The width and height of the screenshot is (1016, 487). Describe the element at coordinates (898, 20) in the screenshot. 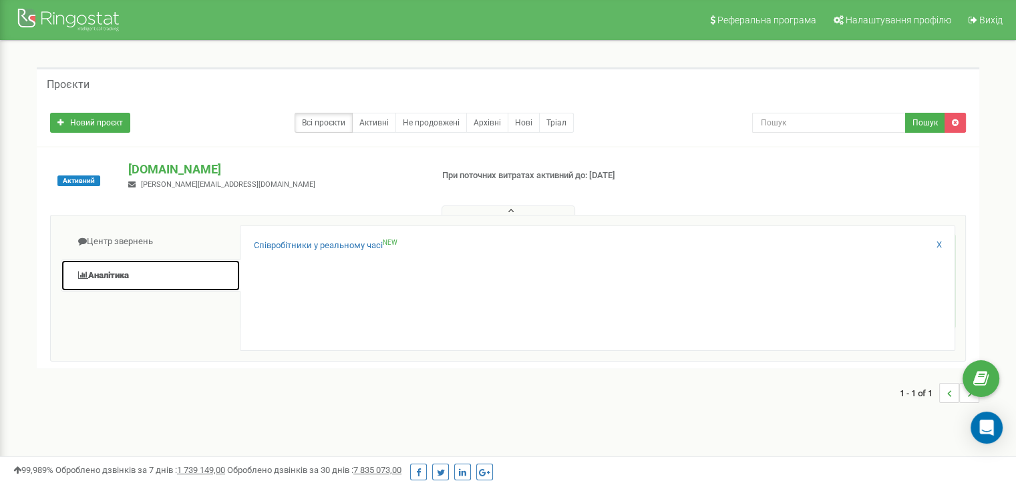

I see `span: Налаштування профілю` at that location.